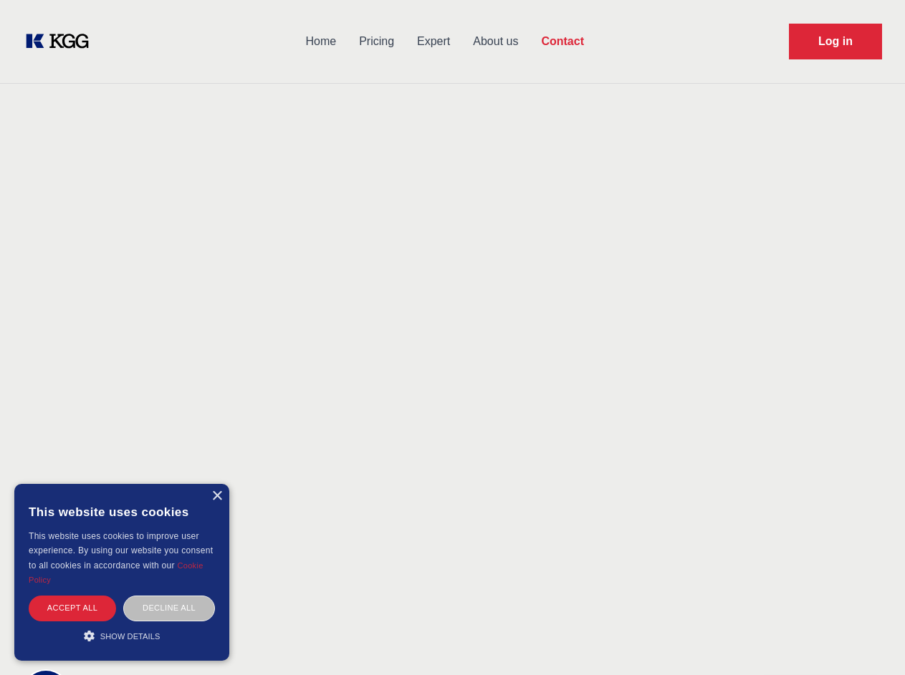 Image resolution: width=905 pixels, height=675 pixels. What do you see at coordinates (495, 42) in the screenshot?
I see `a: About us` at bounding box center [495, 42].